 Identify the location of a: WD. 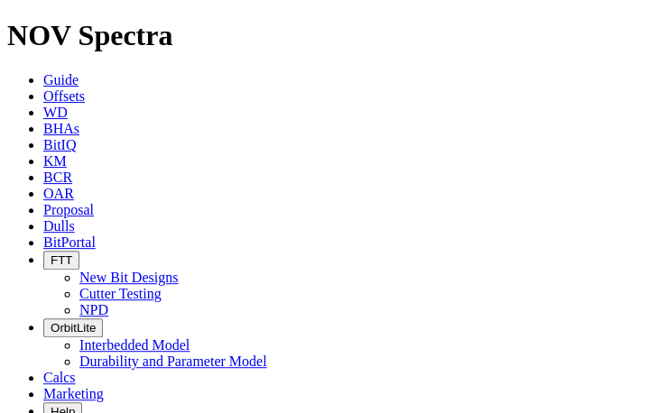
(55, 112).